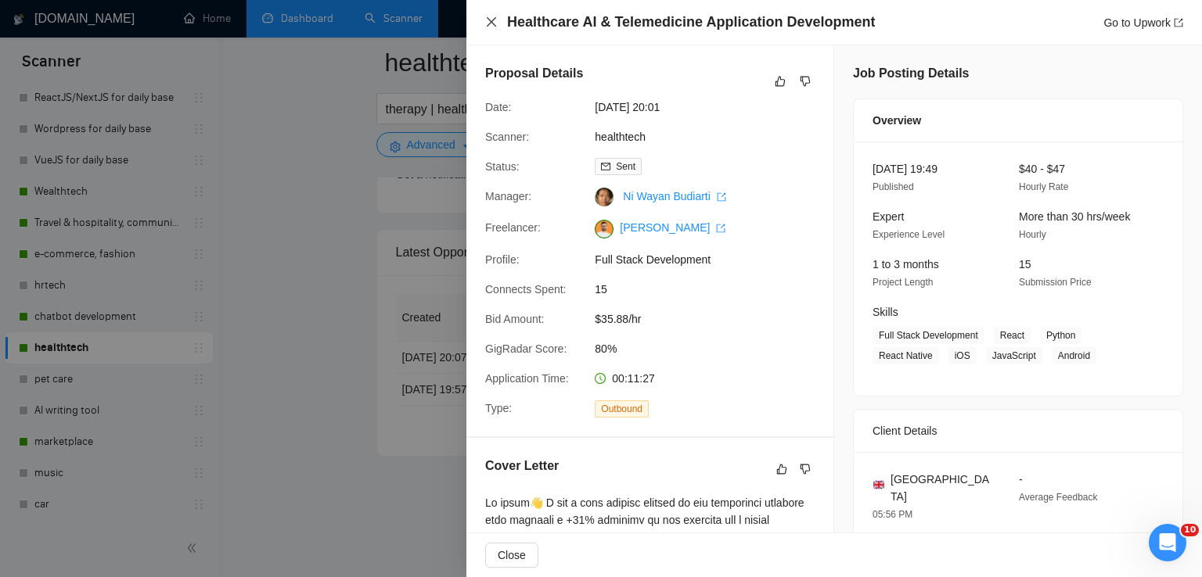  What do you see at coordinates (902, 282) in the screenshot?
I see `span: Project Length` at bounding box center [902, 282].